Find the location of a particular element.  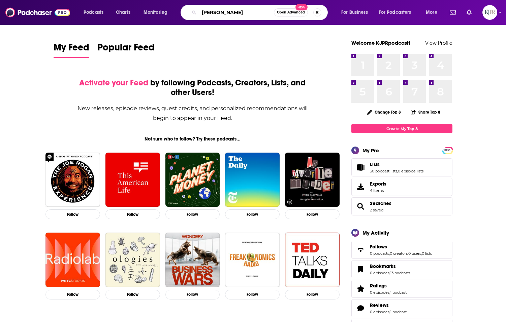

a: 0 users is located at coordinates (414, 254).